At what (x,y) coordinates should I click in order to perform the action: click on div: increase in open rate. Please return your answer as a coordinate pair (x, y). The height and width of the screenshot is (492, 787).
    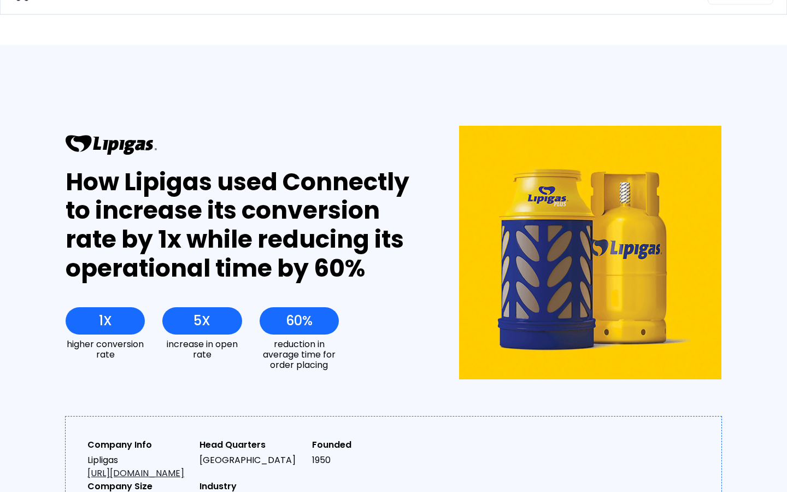
    Looking at the image, I should click on (202, 349).